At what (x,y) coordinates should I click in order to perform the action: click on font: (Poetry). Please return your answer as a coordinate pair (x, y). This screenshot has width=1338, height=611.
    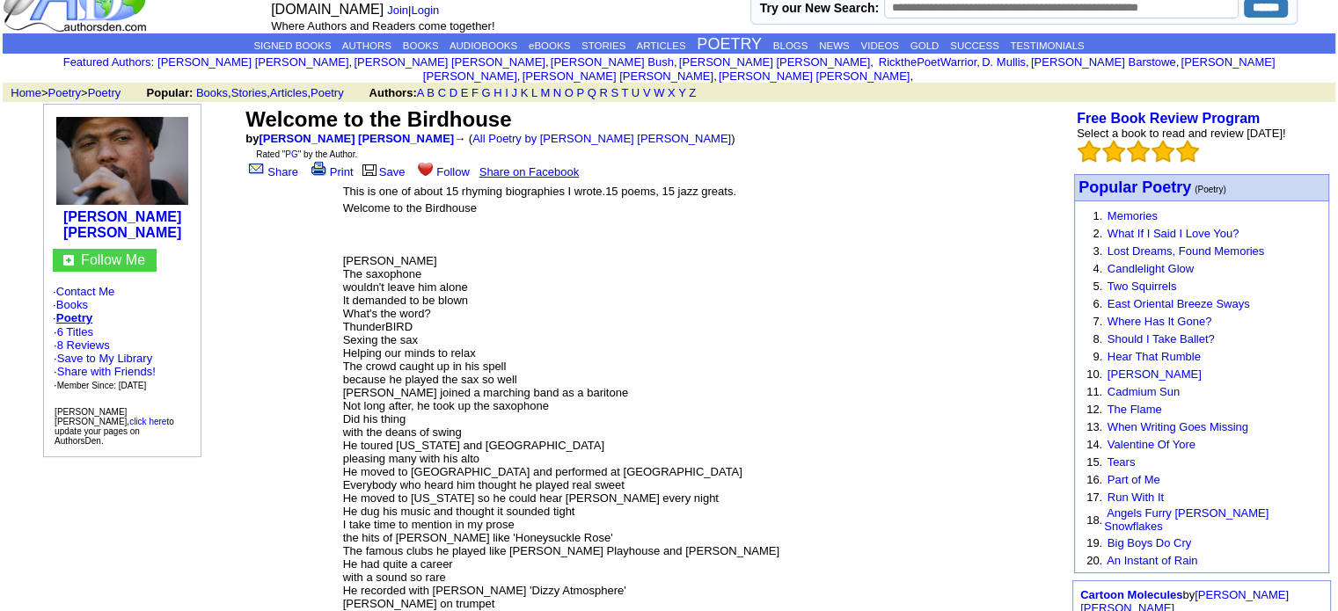
    Looking at the image, I should click on (1210, 189).